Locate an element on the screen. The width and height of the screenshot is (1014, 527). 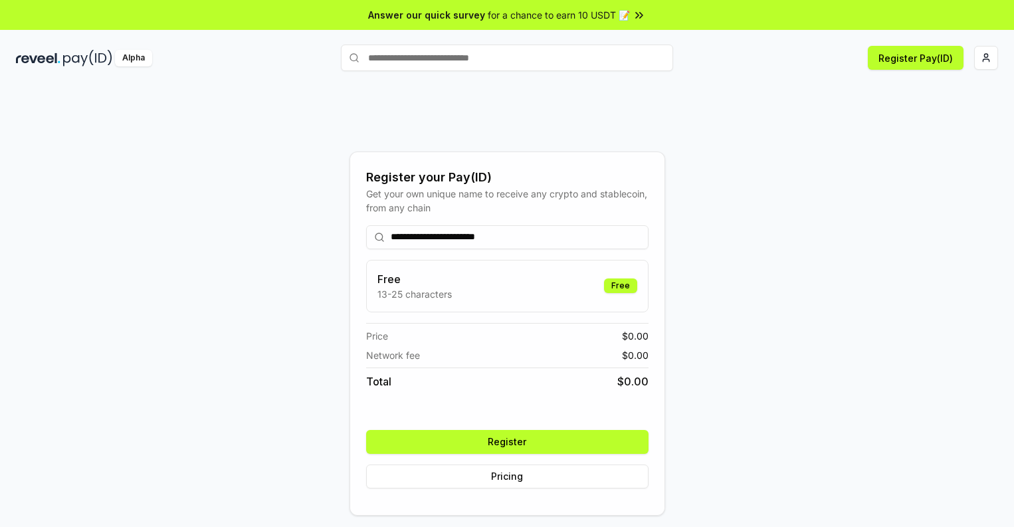
button: Pricing is located at coordinates (507, 477).